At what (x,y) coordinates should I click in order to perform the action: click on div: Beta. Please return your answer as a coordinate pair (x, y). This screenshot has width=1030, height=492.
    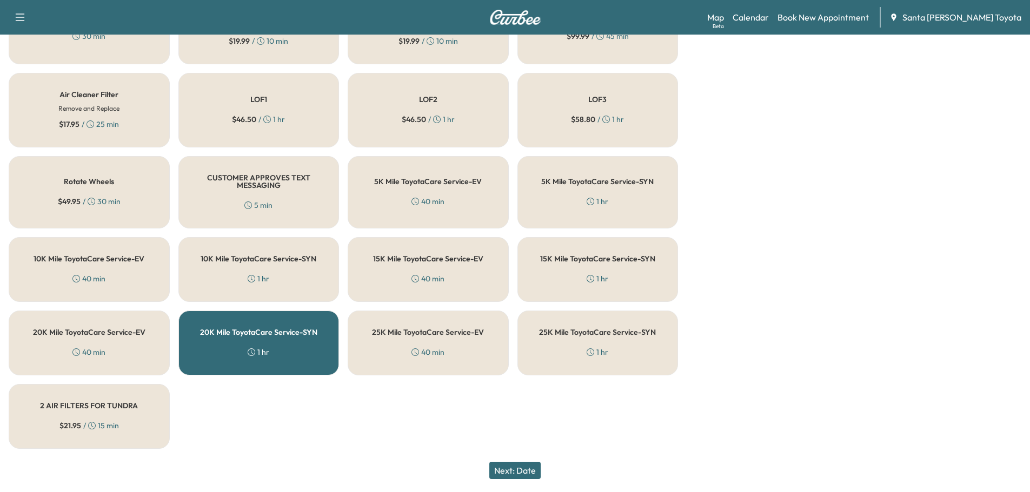
    Looking at the image, I should click on (718, 26).